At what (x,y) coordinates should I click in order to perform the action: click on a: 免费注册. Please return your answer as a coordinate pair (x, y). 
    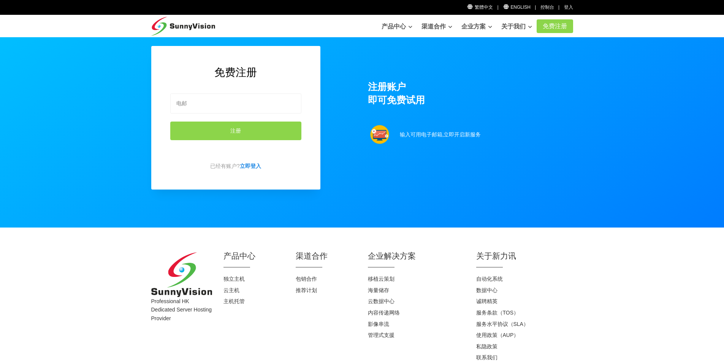
    Looking at the image, I should click on (555, 26).